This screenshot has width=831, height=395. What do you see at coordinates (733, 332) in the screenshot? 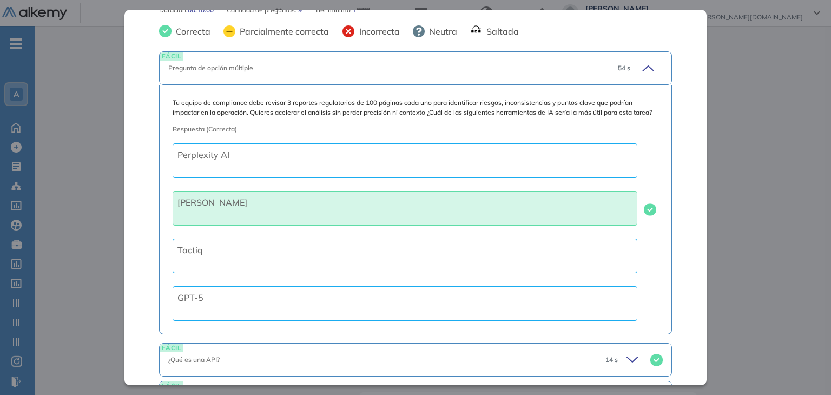
I see `div: Chat Widget` at bounding box center [733, 332].